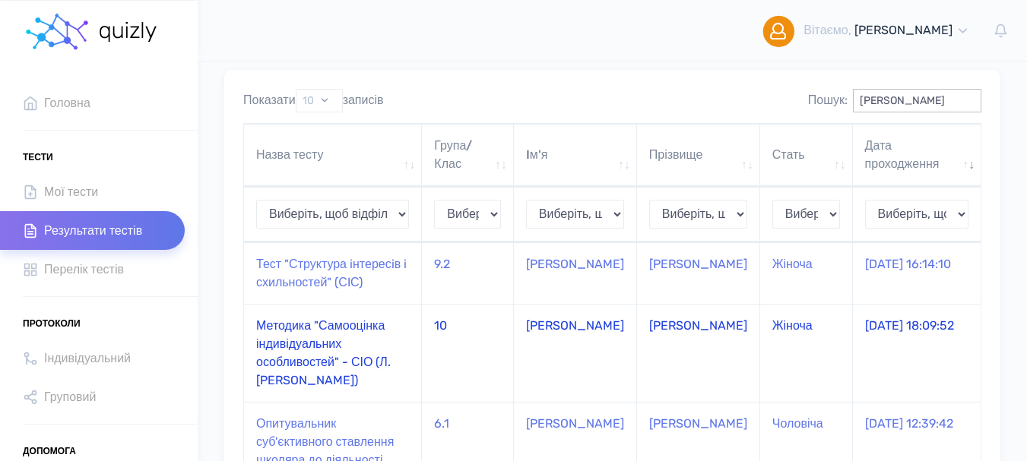 The image size is (1027, 461). I want to click on th: Група/Клас: активувати для сортування стовпців за зростанням, so click(468, 155).